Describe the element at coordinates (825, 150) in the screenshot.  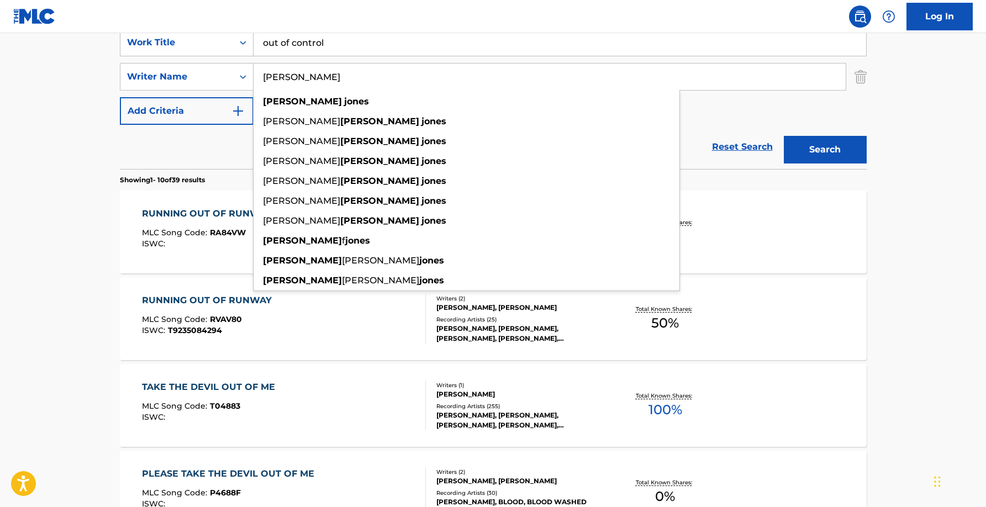
I see `button: Search` at that location.